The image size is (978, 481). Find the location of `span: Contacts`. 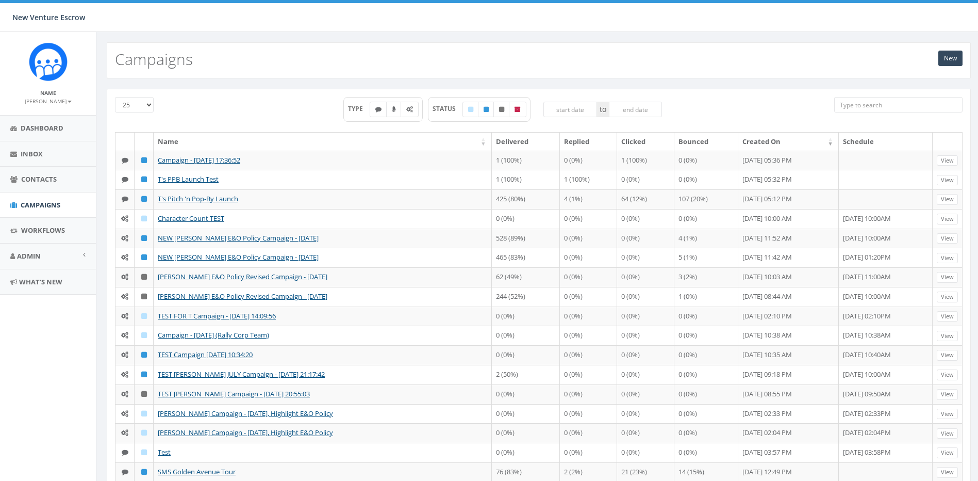

span: Contacts is located at coordinates (39, 179).